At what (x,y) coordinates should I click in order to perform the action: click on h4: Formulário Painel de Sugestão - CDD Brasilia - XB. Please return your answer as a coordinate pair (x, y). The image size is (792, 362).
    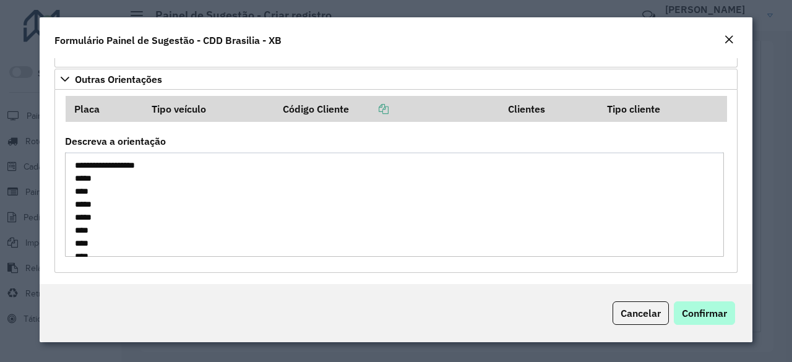
    Looking at the image, I should click on (168, 40).